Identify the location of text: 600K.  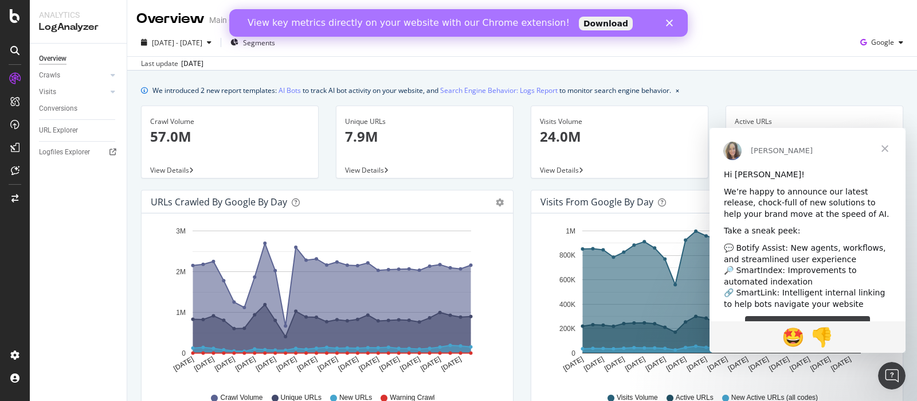
(568, 280).